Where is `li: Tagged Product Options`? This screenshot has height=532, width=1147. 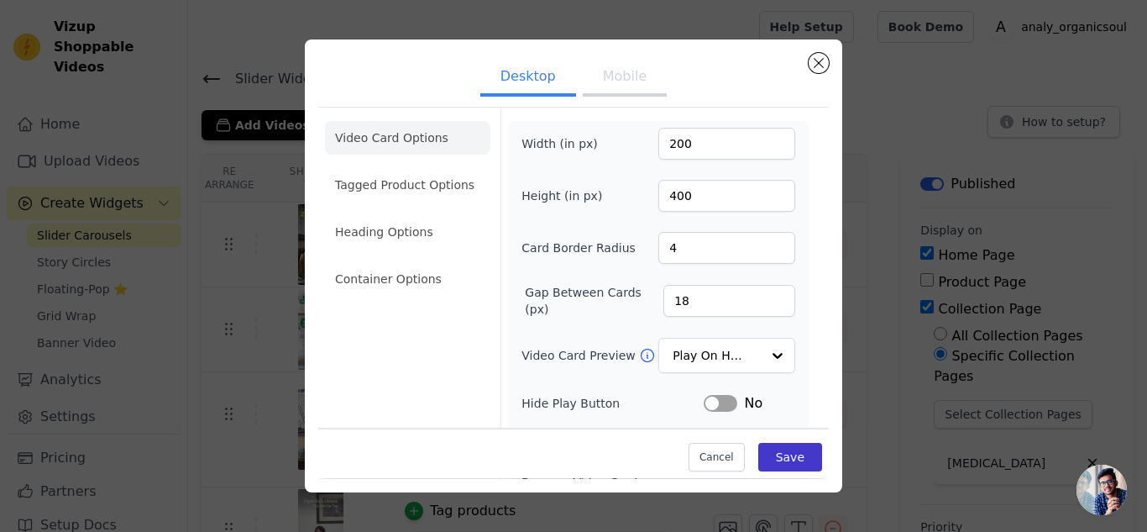 li: Tagged Product Options is located at coordinates (407, 185).